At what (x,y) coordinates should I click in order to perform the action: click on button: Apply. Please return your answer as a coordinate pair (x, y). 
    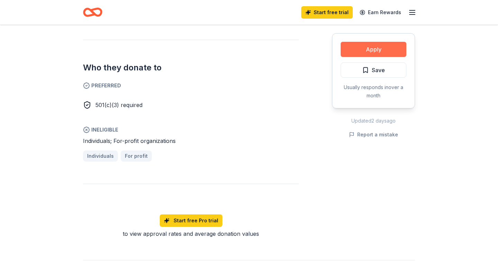
    Looking at the image, I should click on (373, 49).